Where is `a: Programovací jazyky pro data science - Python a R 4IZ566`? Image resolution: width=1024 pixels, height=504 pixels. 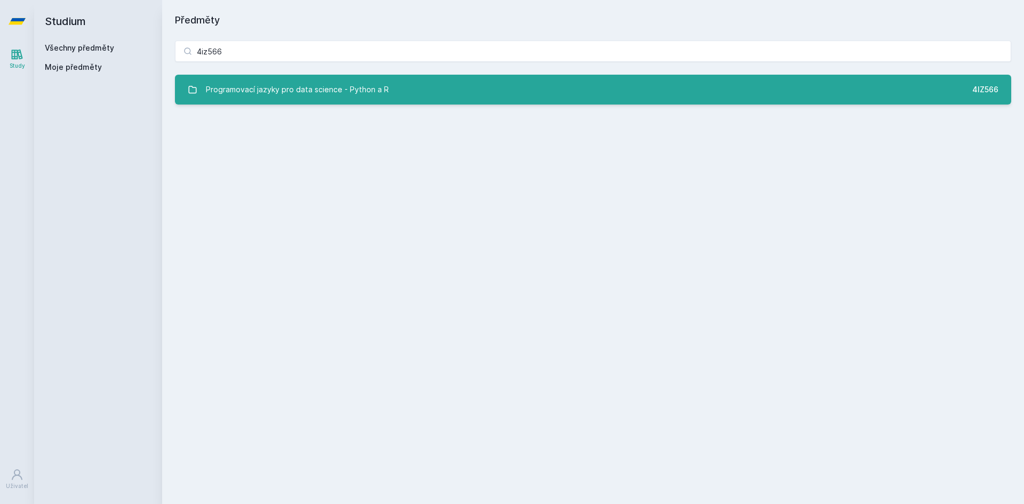
a: Programovací jazyky pro data science - Python a R 4IZ566 is located at coordinates (593, 90).